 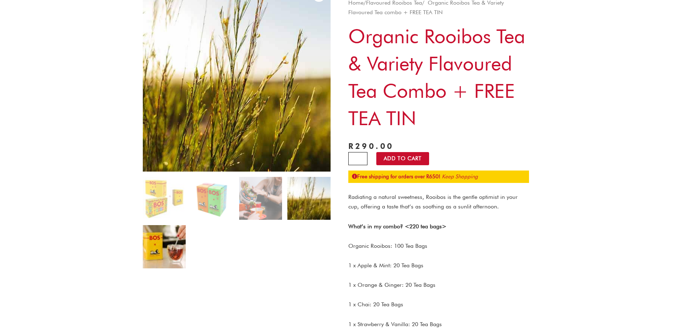 I want to click on button: Add to Cart, so click(x=403, y=158).